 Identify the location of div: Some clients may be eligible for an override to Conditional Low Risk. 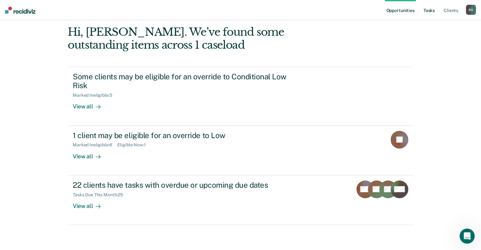
(184, 81).